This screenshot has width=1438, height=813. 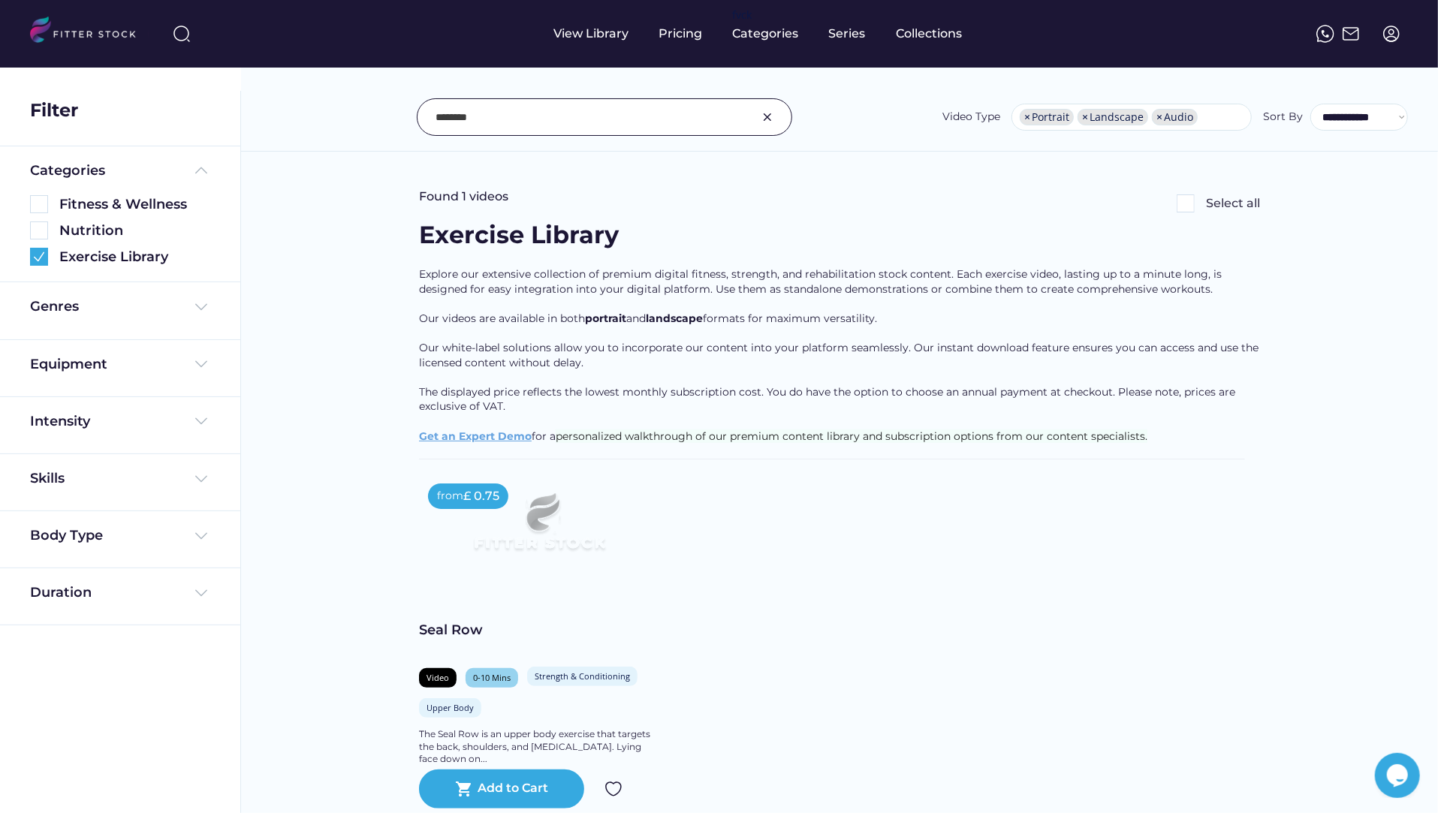 I want to click on a: Get an Expert Demo, so click(x=475, y=436).